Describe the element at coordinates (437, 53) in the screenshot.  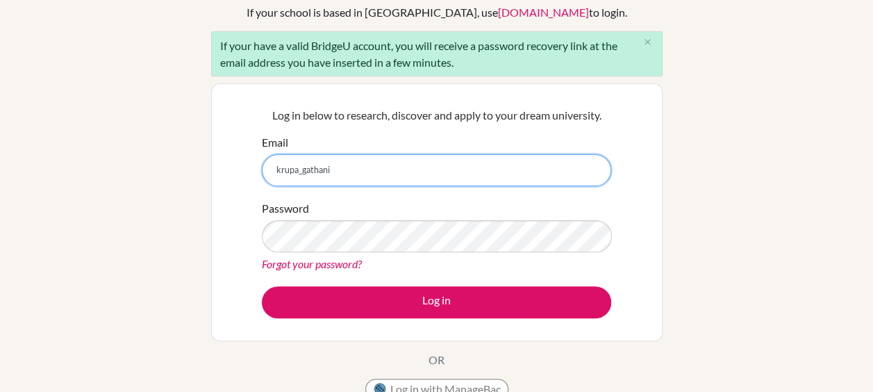
I see `div: If your have a valid BridgeU account, you will receive a password recovery link at the email addr...` at that location.